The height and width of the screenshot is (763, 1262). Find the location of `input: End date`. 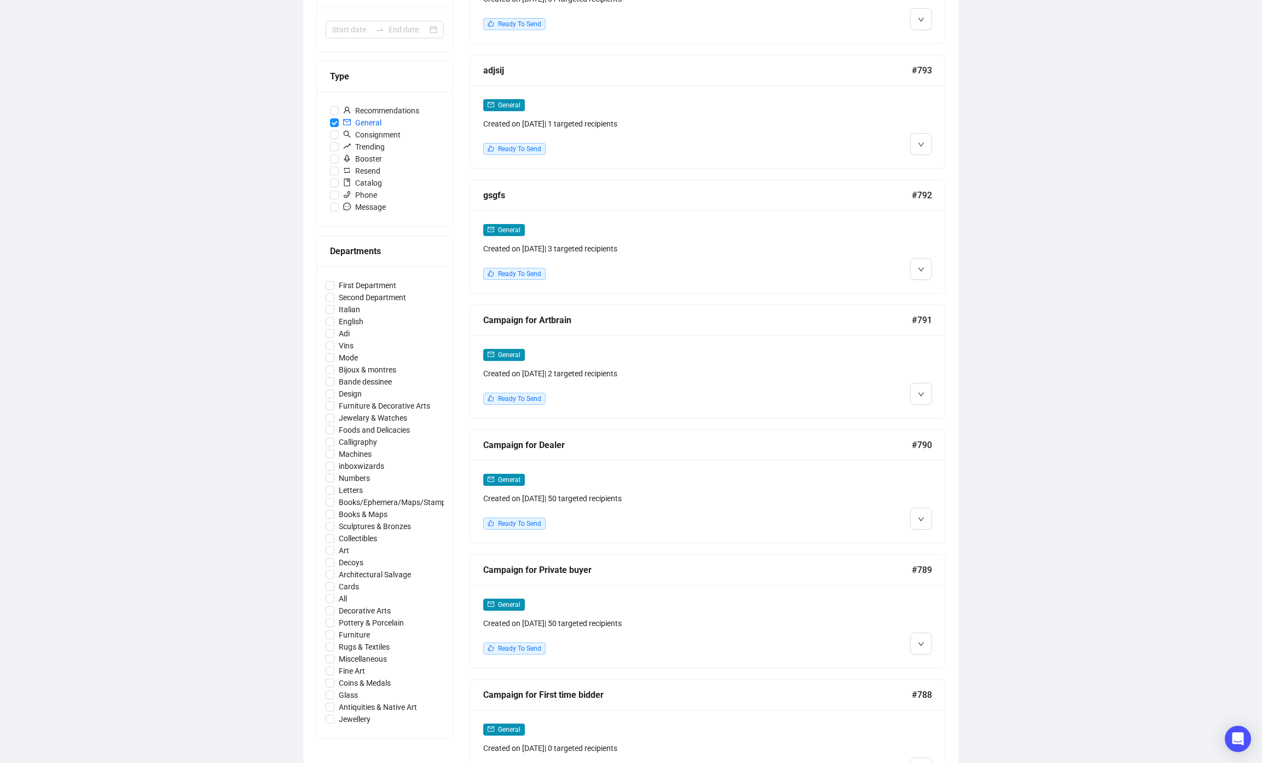

input: End date is located at coordinates (408, 30).